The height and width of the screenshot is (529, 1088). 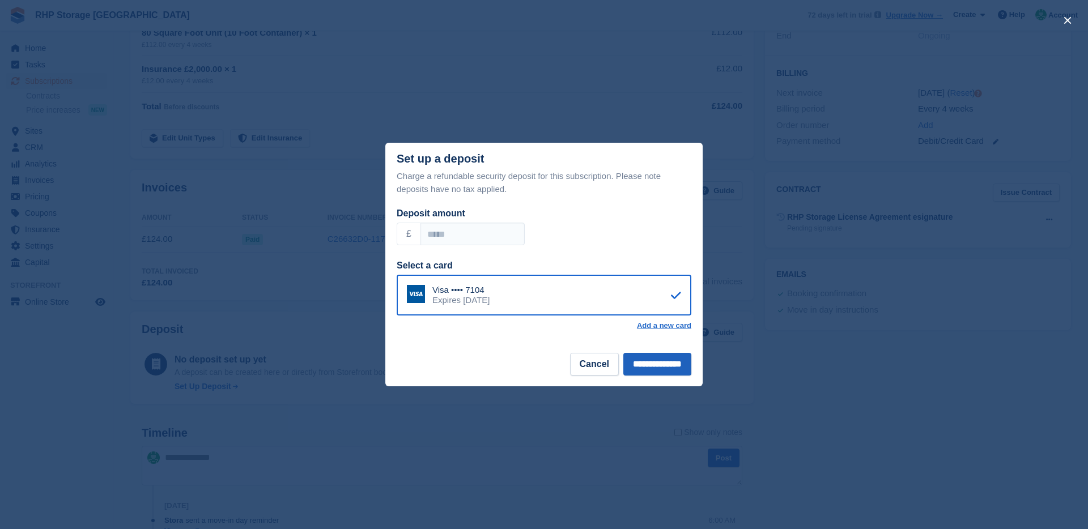 I want to click on div: Select a card, so click(x=544, y=266).